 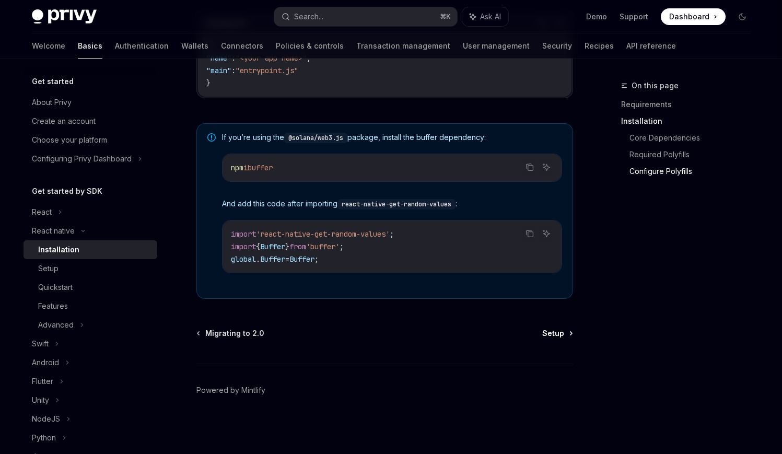 I want to click on span: buffer, so click(x=260, y=168).